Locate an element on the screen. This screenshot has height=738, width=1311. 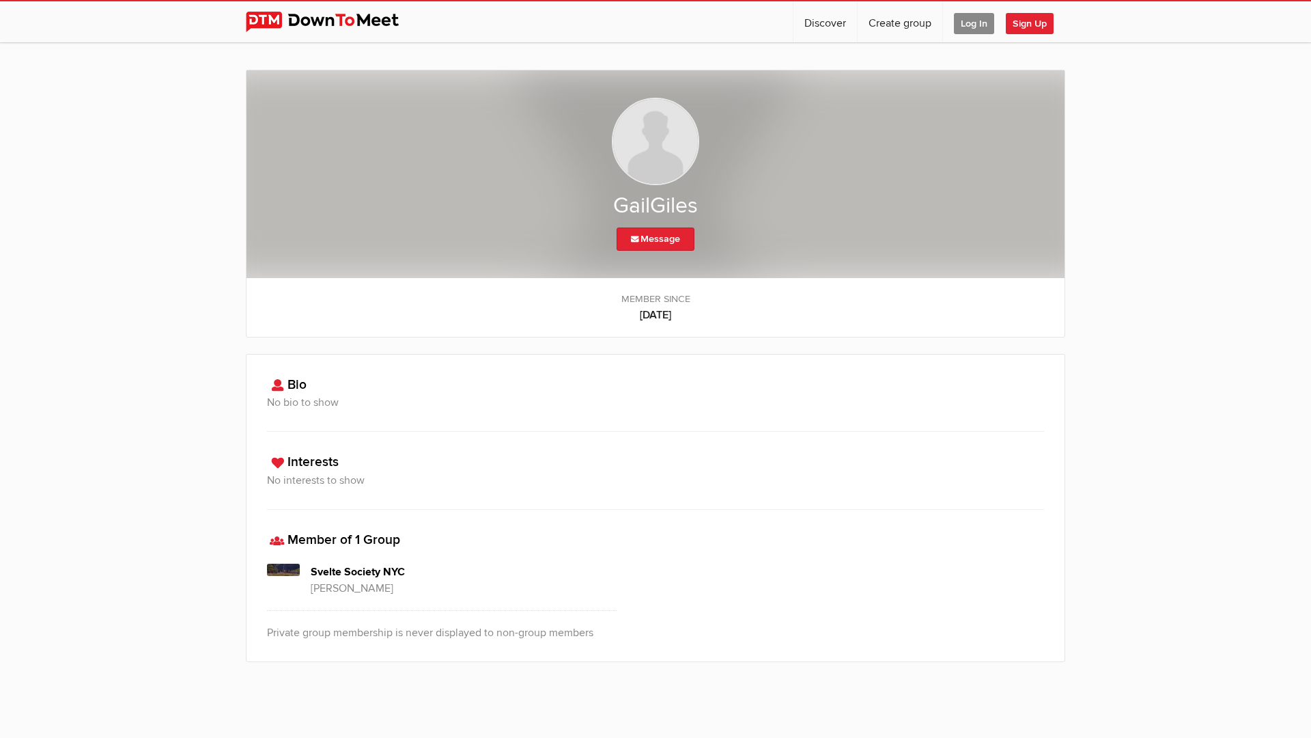
h3: Bio is located at coordinates (656, 384).